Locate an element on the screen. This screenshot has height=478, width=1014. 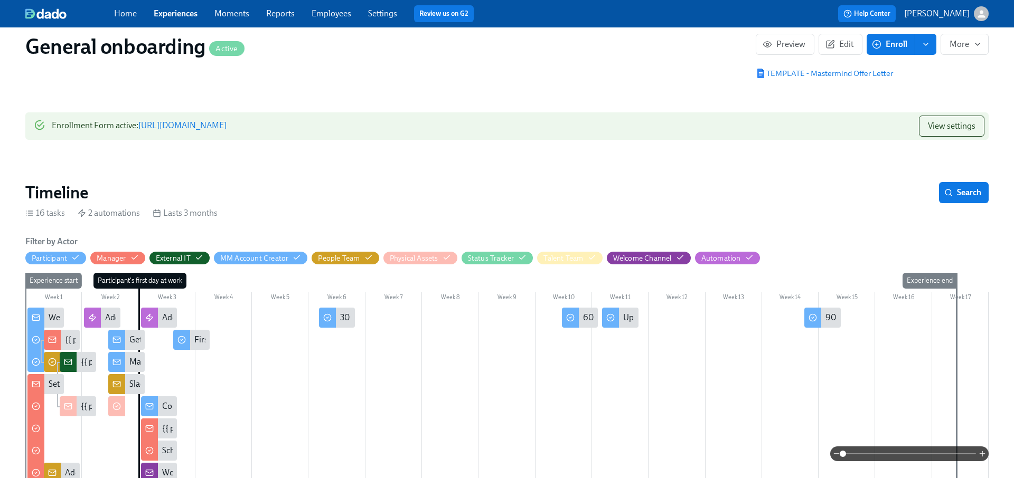
div: Hide Talent Team is located at coordinates (563, 258).